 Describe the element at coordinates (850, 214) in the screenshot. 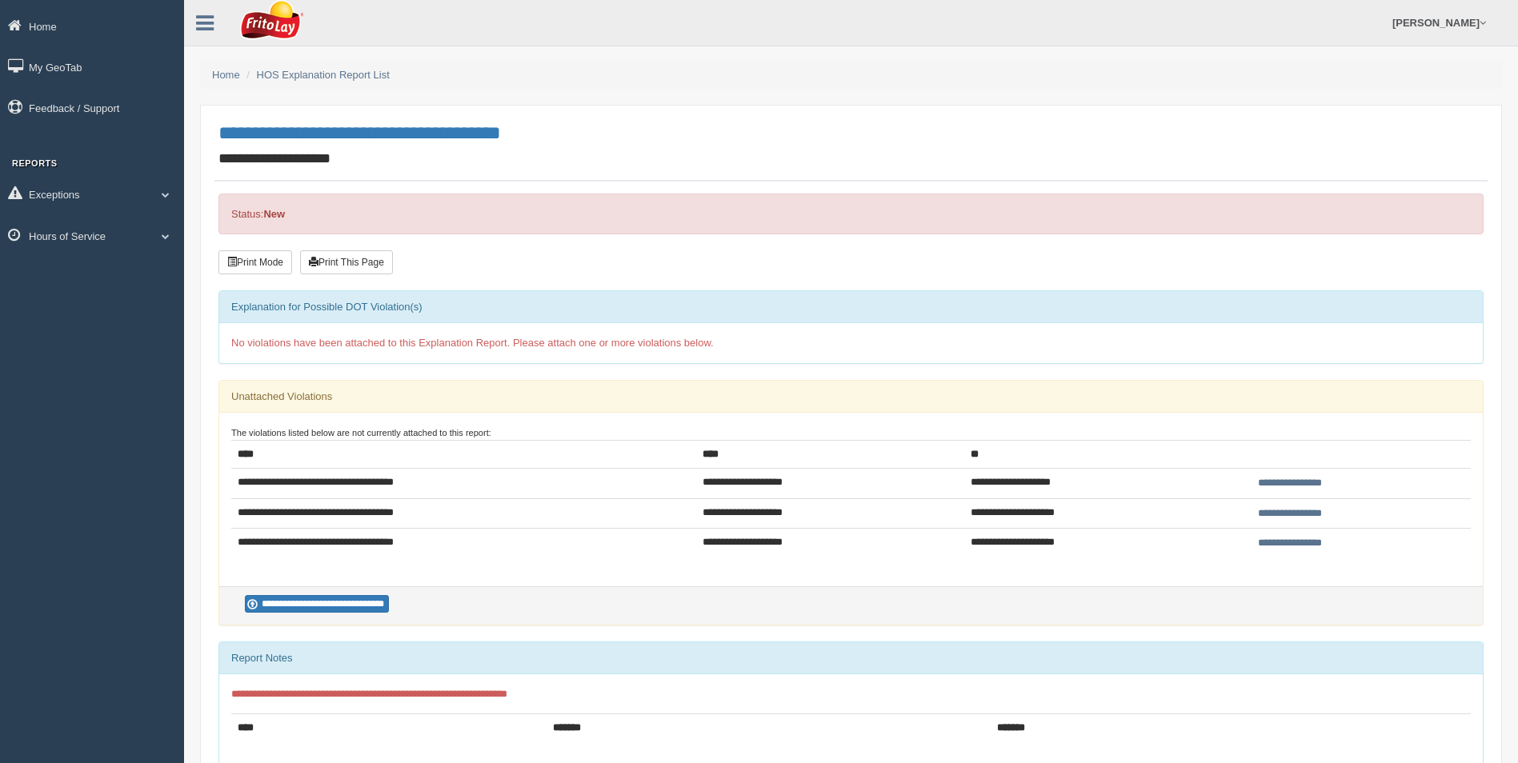

I see `div: Status:` at that location.